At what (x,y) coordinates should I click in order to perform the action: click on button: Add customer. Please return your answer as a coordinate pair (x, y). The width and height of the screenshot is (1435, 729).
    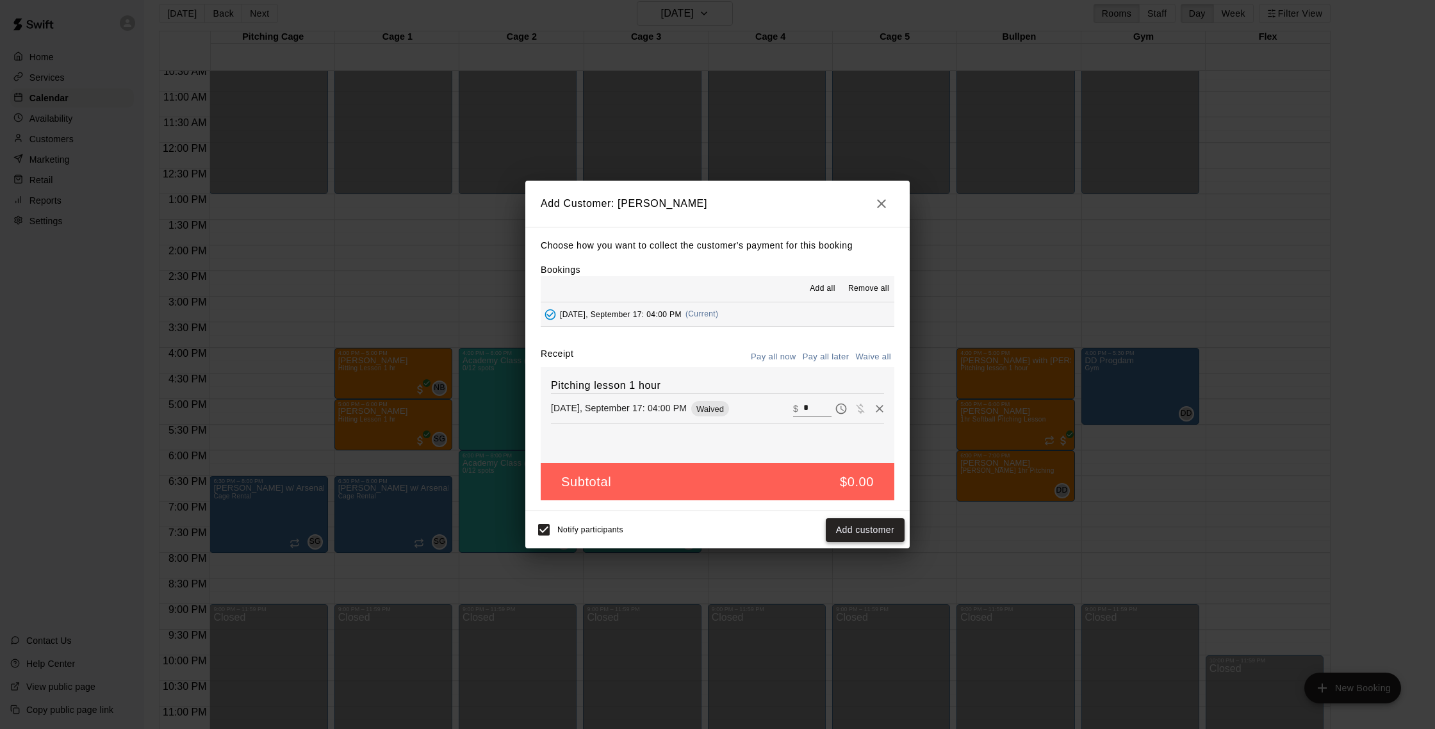
    Looking at the image, I should click on (865, 530).